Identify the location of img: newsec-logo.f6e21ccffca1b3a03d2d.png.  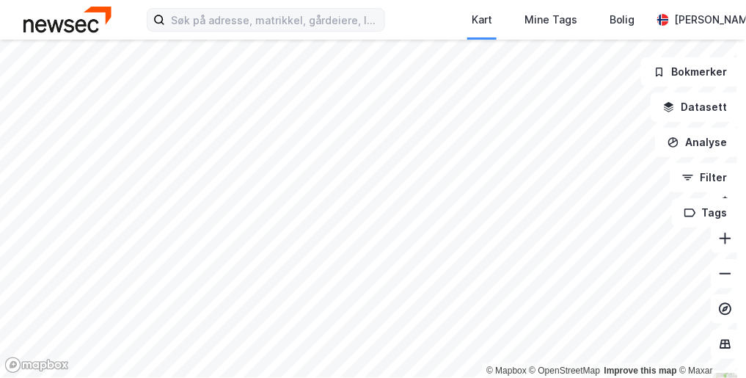
(67, 19).